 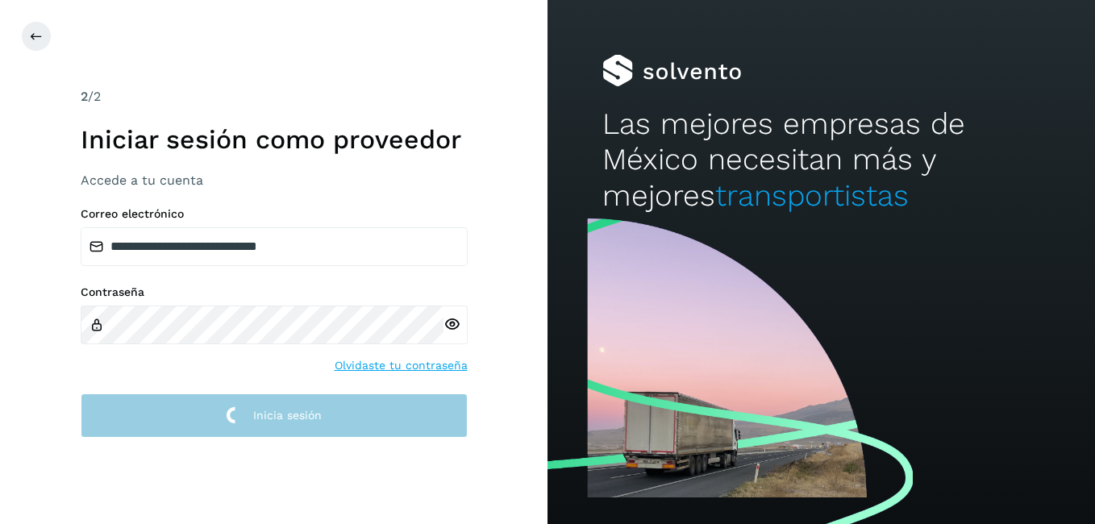 What do you see at coordinates (274, 415) in the screenshot?
I see `button: Inicia sesión` at bounding box center [274, 415].